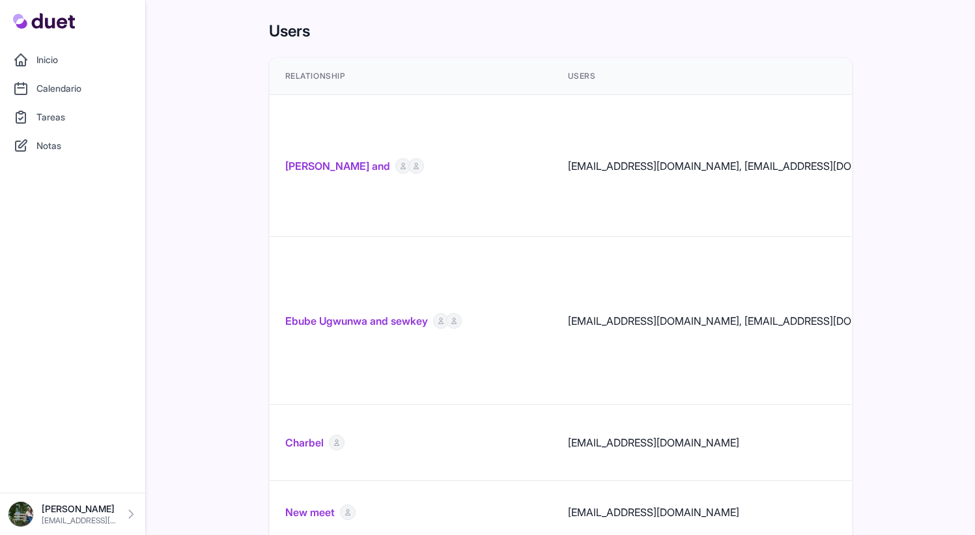 The image size is (975, 535). What do you see at coordinates (72, 60) in the screenshot?
I see `a: Inicio` at bounding box center [72, 60].